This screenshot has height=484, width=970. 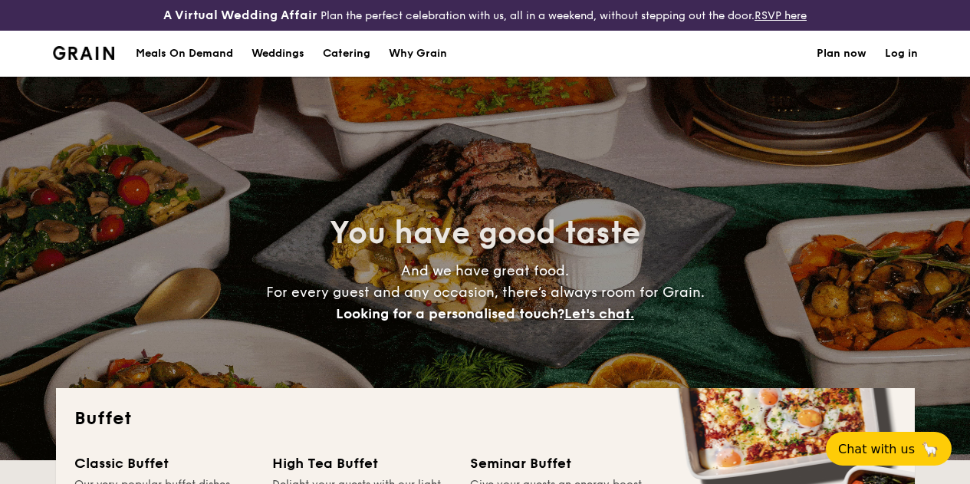 What do you see at coordinates (485, 292) in the screenshot?
I see `span: And we have great food. For every guest and any occasion, there’s always room for Grain.` at bounding box center [485, 292].